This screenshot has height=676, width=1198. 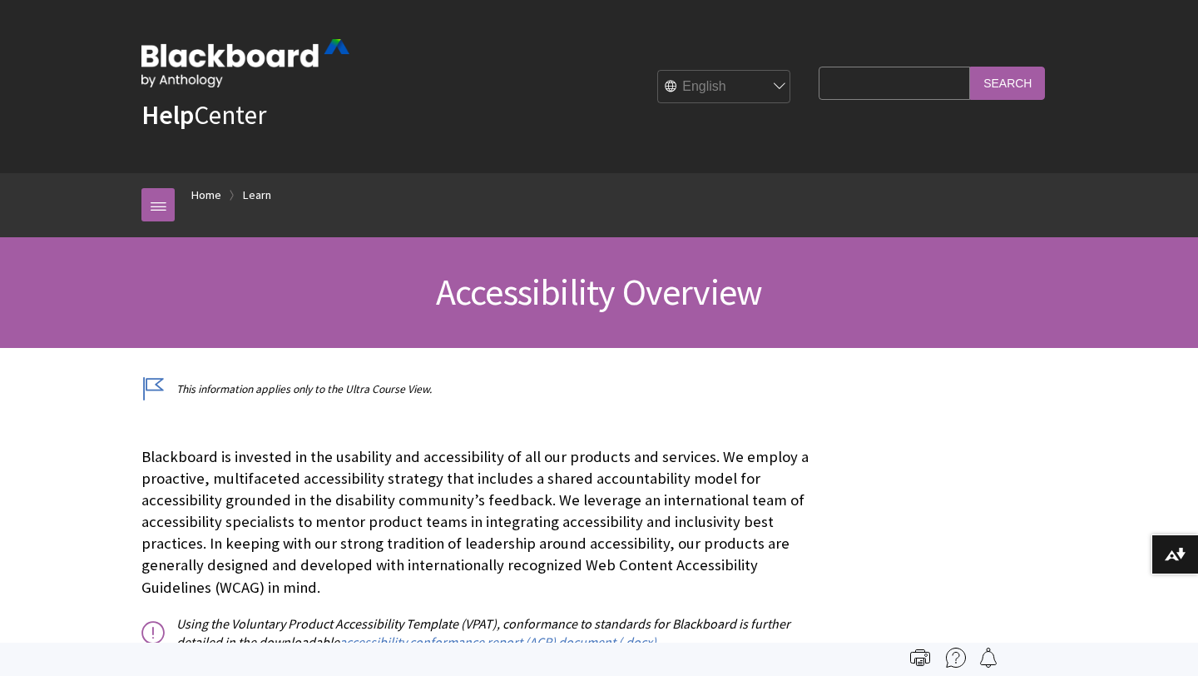 I want to click on strong: Help, so click(x=167, y=115).